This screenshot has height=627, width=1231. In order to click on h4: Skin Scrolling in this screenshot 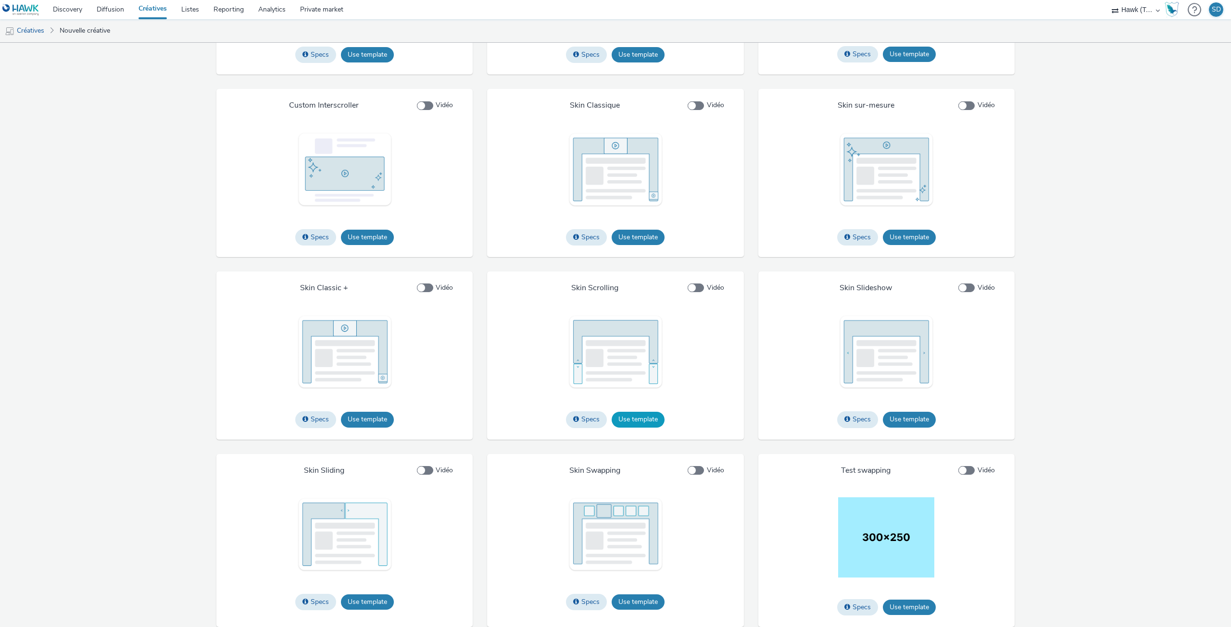, I will do `click(595, 288)`.